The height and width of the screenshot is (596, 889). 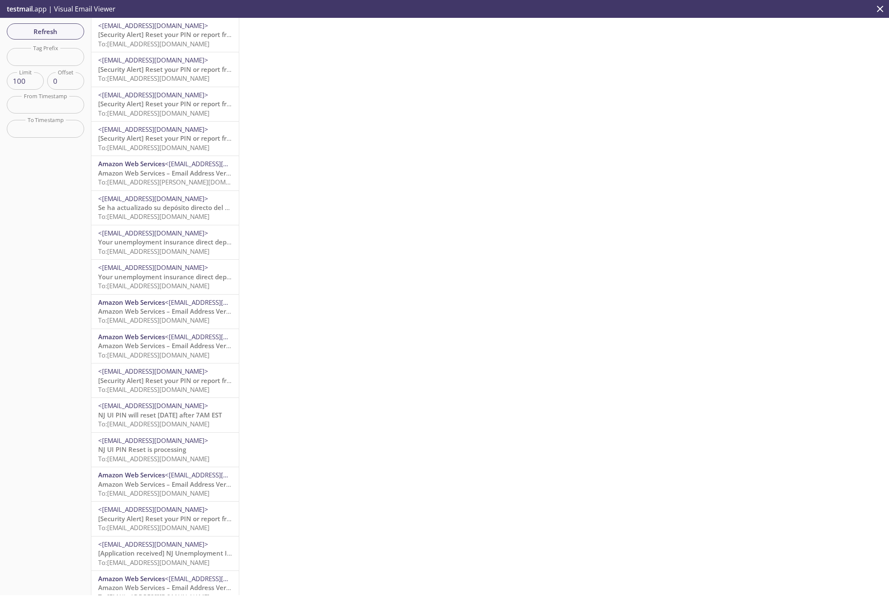 I want to click on button: Refresh, so click(x=45, y=31).